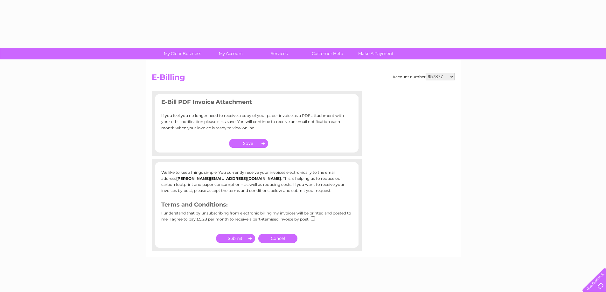  What do you see at coordinates (257, 182) in the screenshot?
I see `p: We like to keep things simple. You currently receive your invoices electronically to the email ad...` at bounding box center [257, 182].